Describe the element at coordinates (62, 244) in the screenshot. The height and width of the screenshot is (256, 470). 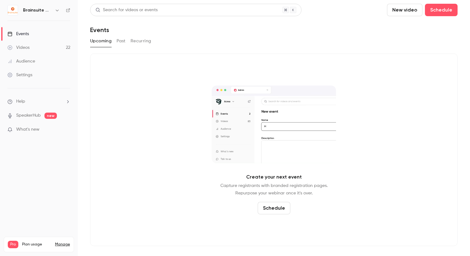
I see `a: Manage` at that location.